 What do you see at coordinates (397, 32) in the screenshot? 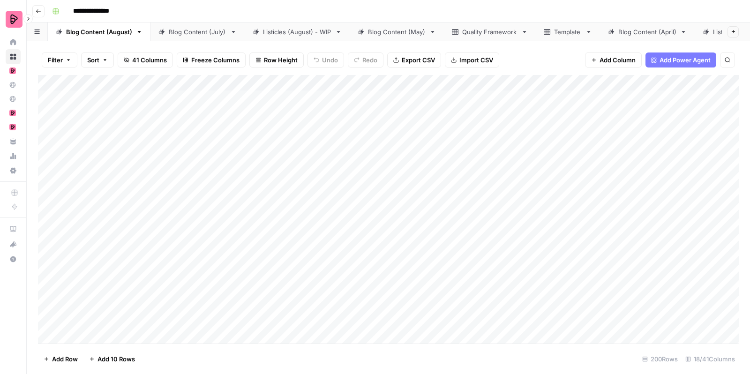
I see `div: Blog Content (May)` at bounding box center [397, 32].